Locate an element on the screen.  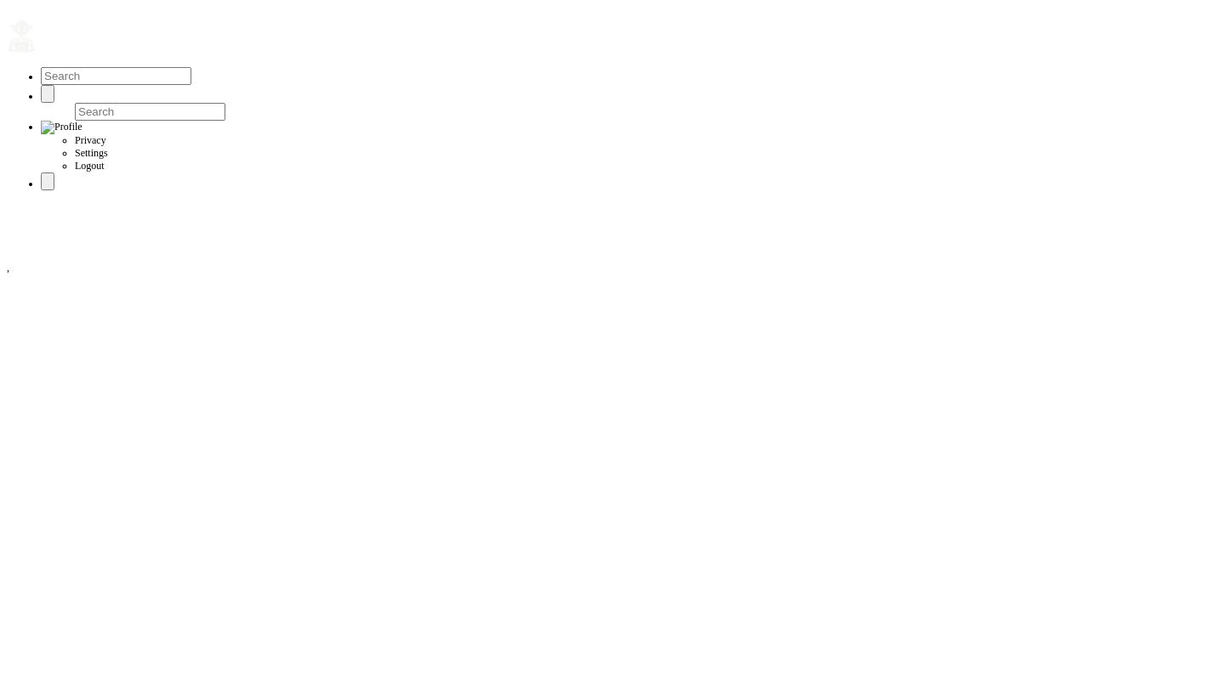
img: Profile is located at coordinates (61, 128).